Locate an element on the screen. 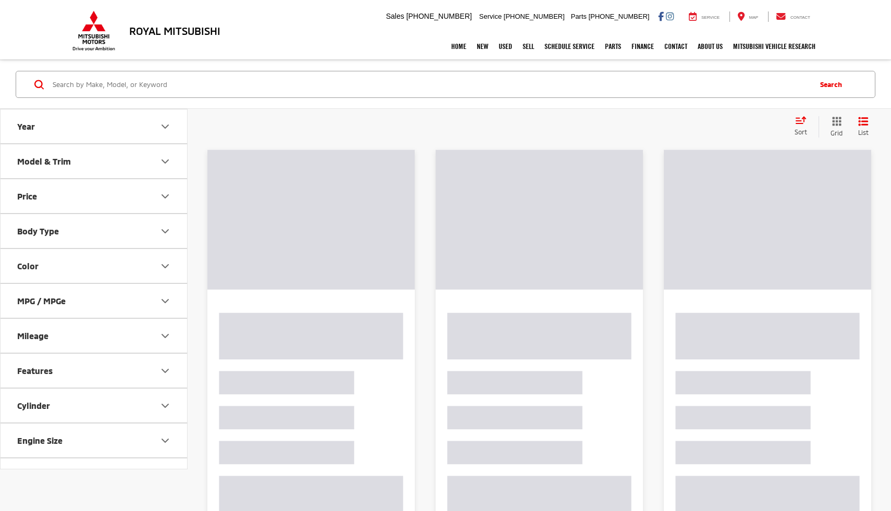 The width and height of the screenshot is (891, 511). button: MPG / MPGeMPG / MPGe is located at coordinates (94, 301).